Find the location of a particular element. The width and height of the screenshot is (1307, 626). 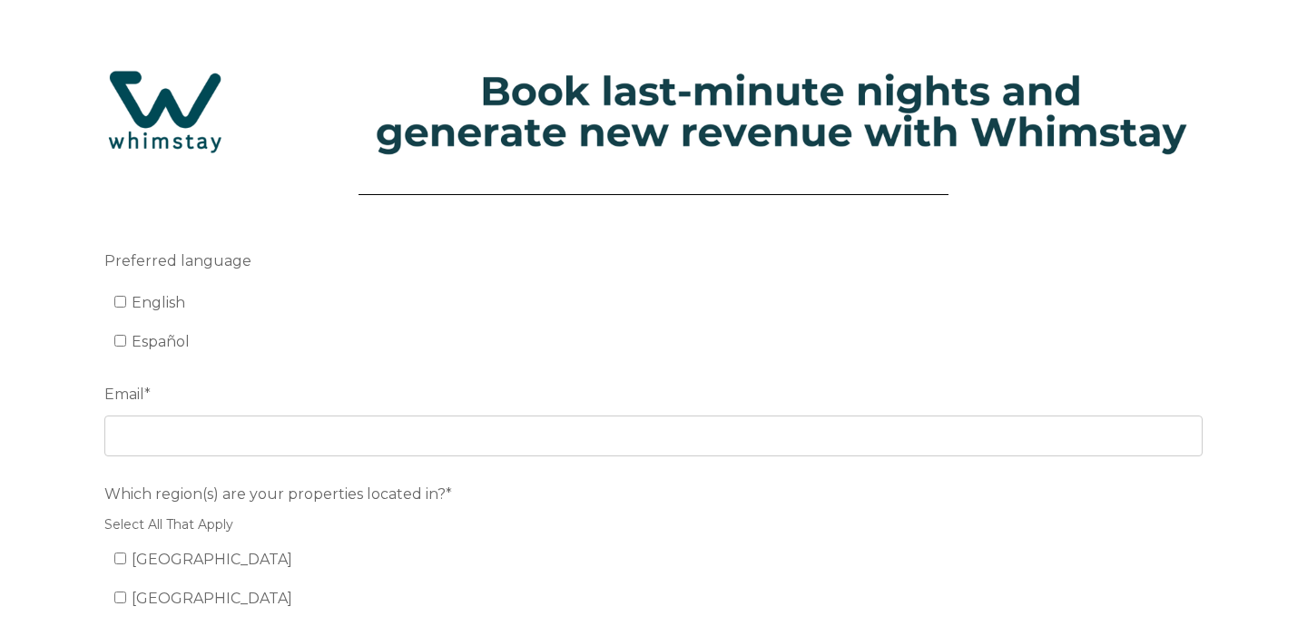

span: Preferred language is located at coordinates (178, 261).